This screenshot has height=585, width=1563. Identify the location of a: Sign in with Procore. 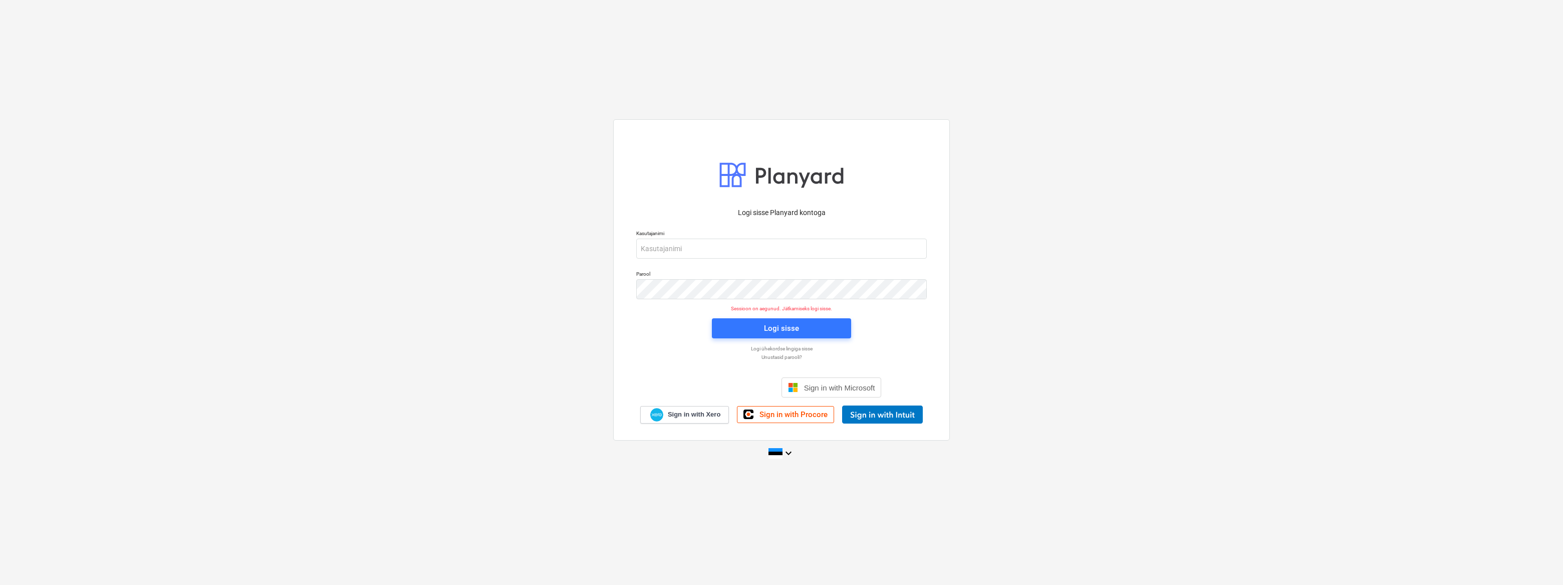
(786, 414).